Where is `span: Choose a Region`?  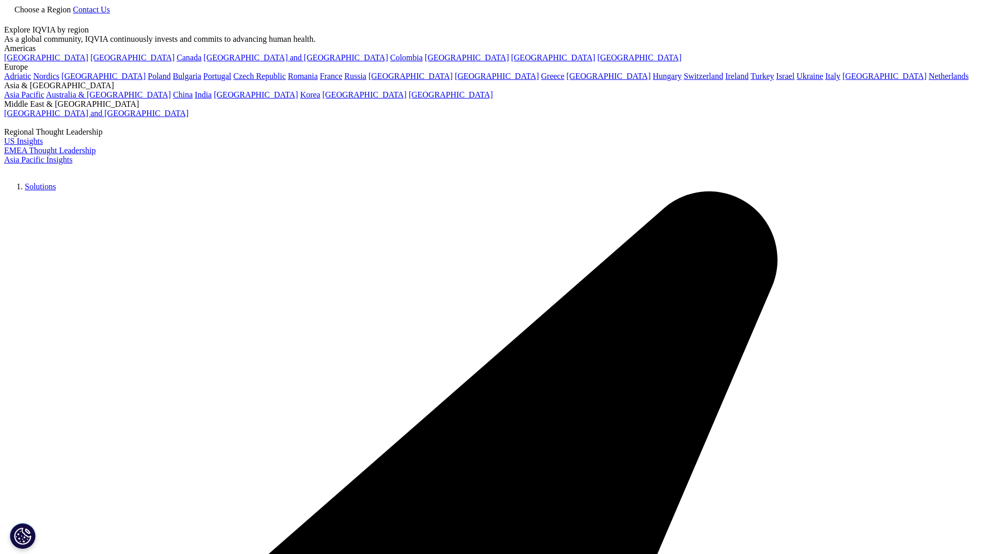 span: Choose a Region is located at coordinates (42, 9).